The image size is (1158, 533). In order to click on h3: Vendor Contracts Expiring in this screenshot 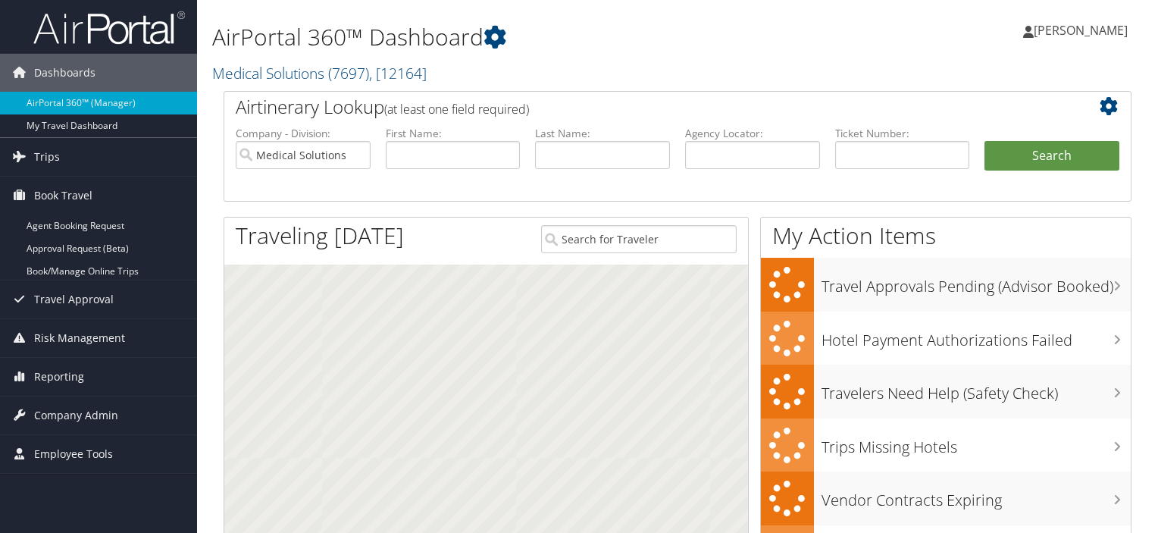, I will do `click(976, 496)`.